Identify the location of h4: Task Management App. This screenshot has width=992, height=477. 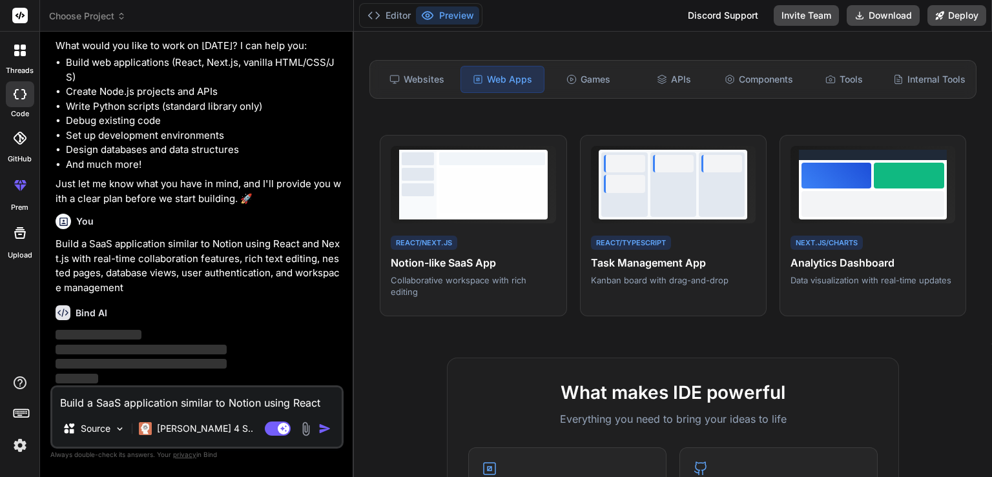
(673, 263).